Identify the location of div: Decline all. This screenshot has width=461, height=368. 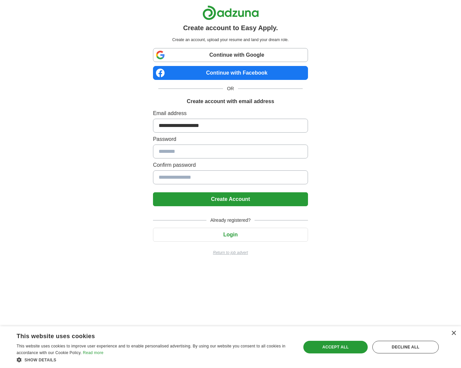
(405, 347).